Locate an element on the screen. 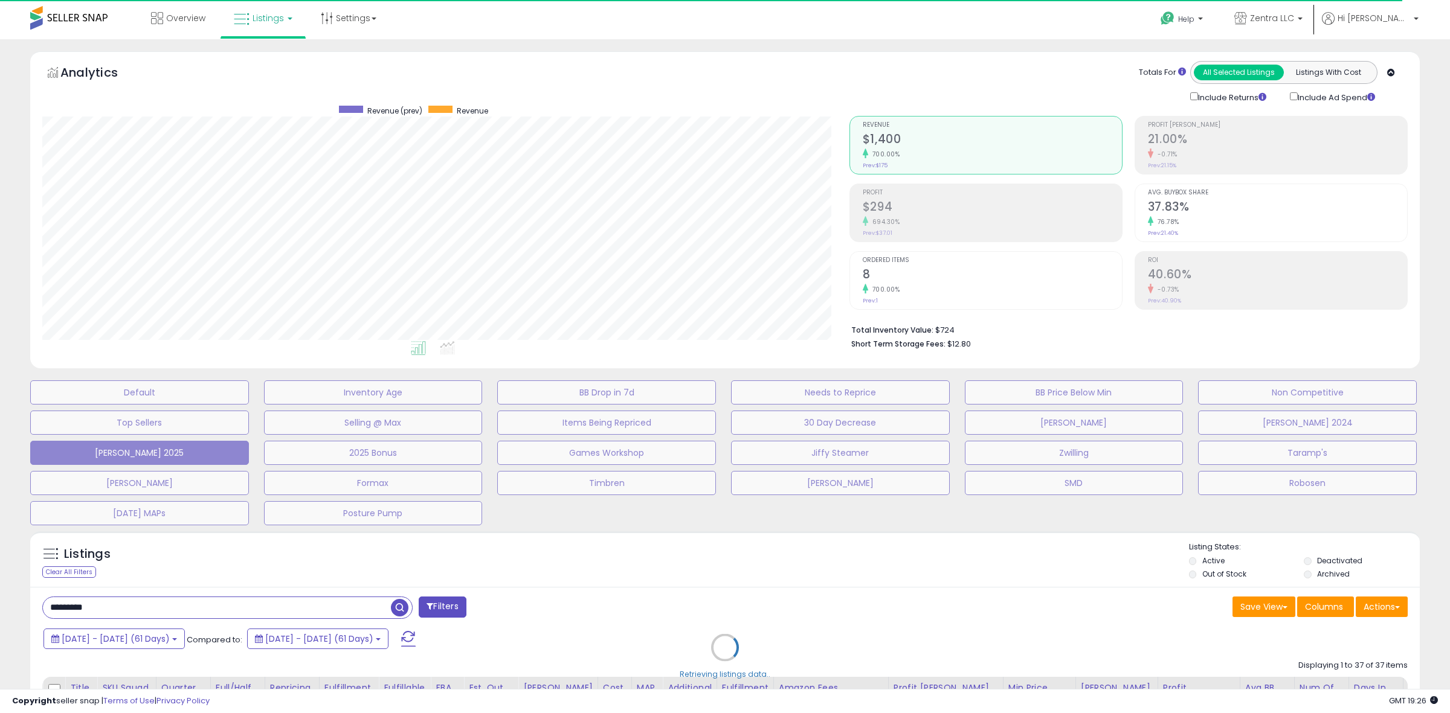 The height and width of the screenshot is (713, 1450). button: Listings With Cost is located at coordinates (1328, 72).